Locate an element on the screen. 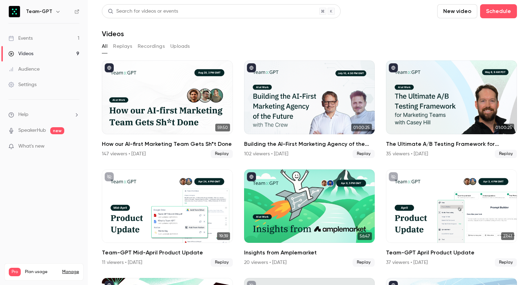  span: 27:41 is located at coordinates (508, 236).